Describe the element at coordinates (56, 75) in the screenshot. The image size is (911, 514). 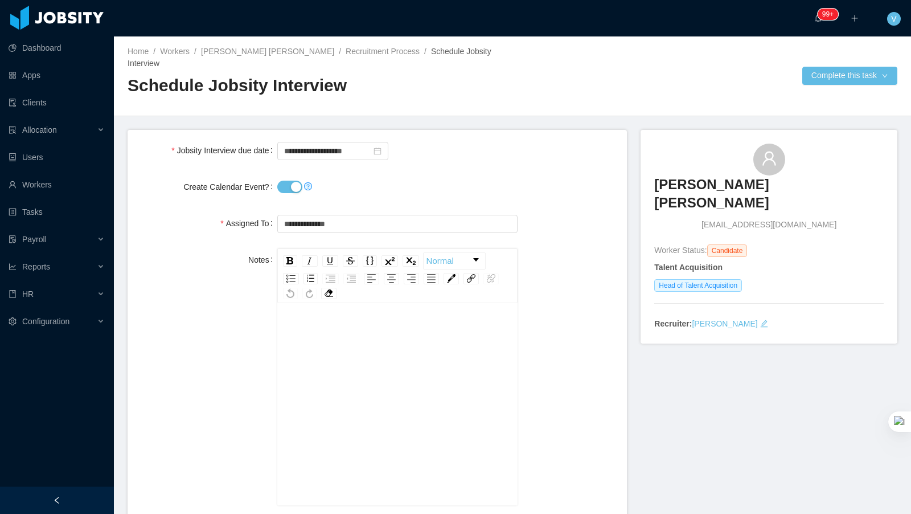
I see `a: icon: appstoreApps` at that location.